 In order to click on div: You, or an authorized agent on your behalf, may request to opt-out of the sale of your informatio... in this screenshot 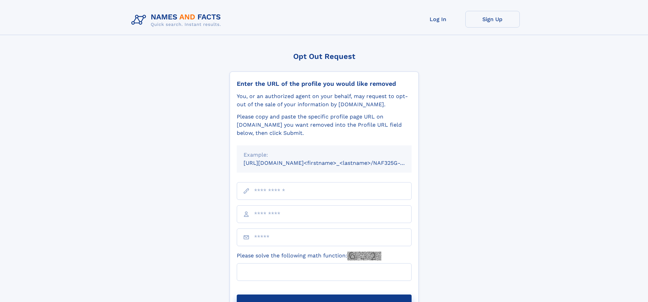, I will do `click(324, 100)`.